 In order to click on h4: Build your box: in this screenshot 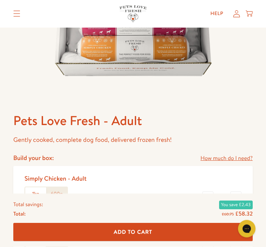, I will do `click(34, 158)`.